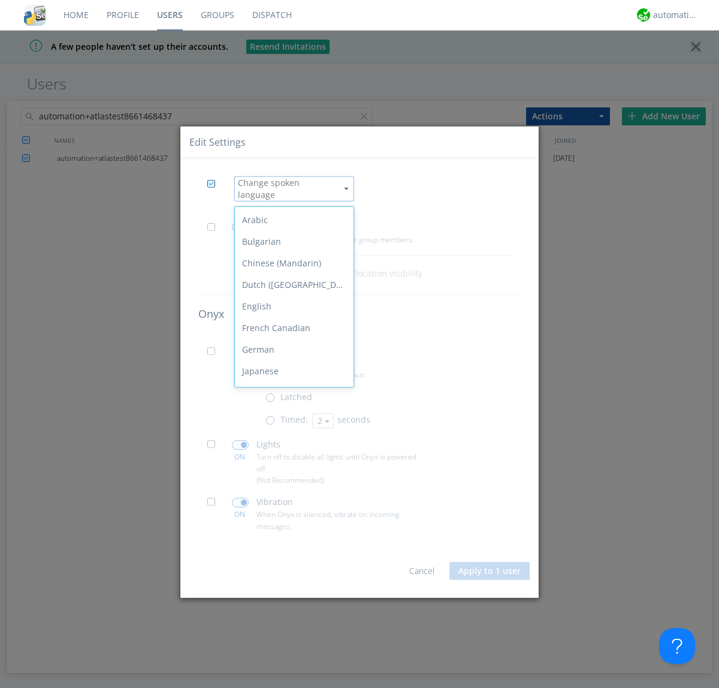 This screenshot has height=688, width=719. What do you see at coordinates (294, 220) in the screenshot?
I see `div: Arabic` at bounding box center [294, 220].